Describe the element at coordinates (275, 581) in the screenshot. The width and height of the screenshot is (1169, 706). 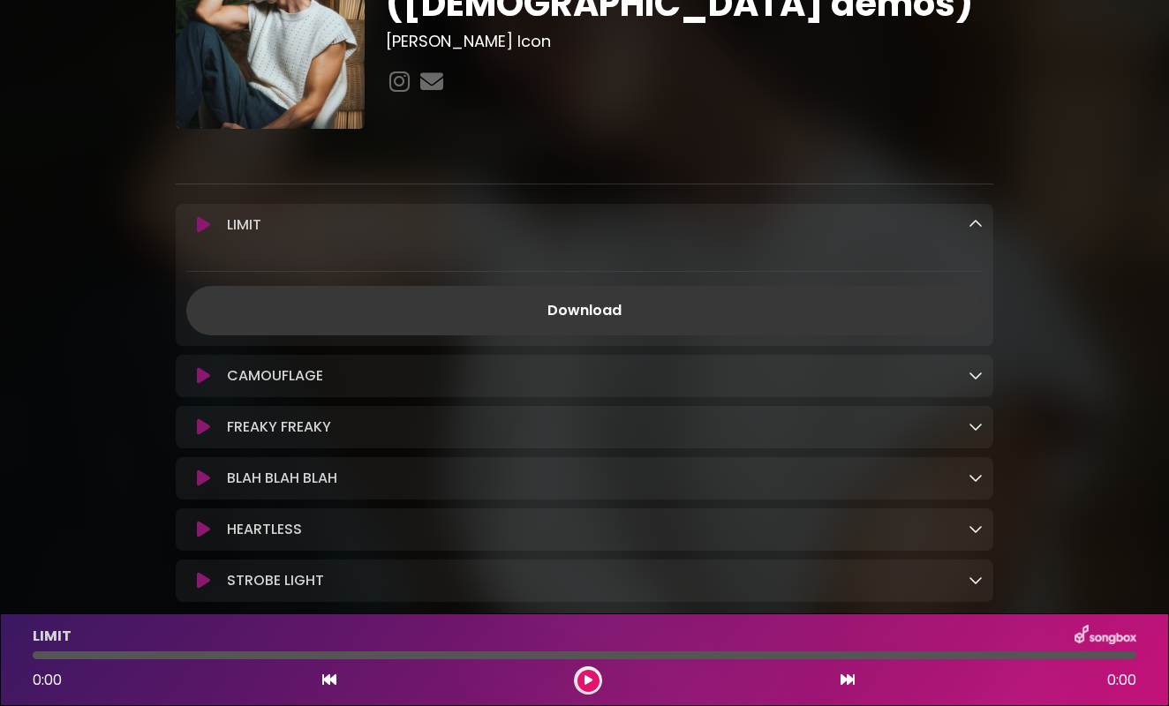
I see `p: STROBE LIGHT` at that location.